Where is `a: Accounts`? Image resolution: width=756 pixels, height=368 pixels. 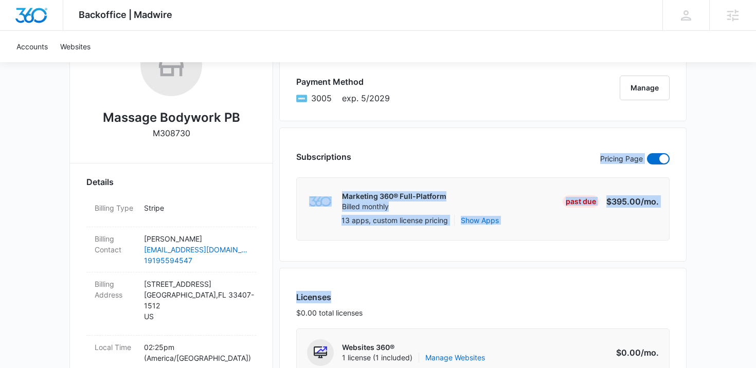 a: Accounts is located at coordinates (32, 46).